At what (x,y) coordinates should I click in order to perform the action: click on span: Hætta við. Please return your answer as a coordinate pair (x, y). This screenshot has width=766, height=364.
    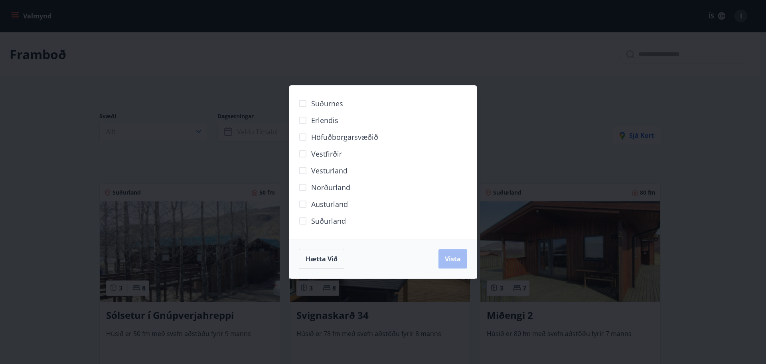
    Looking at the image, I should click on (322, 259).